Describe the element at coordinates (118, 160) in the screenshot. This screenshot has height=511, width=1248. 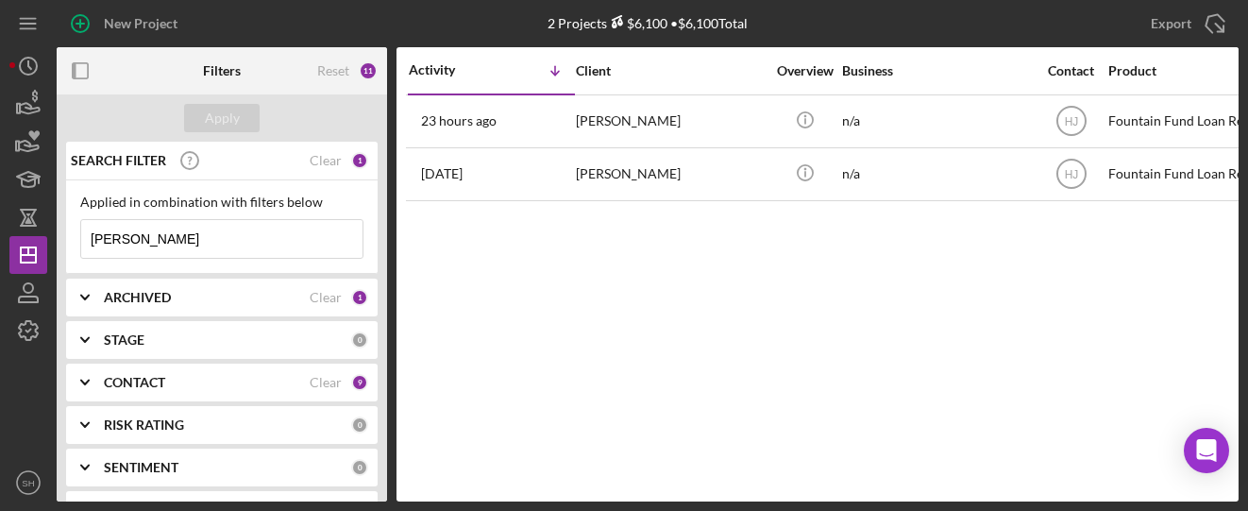
I see `b: SEARCH FILTER` at that location.